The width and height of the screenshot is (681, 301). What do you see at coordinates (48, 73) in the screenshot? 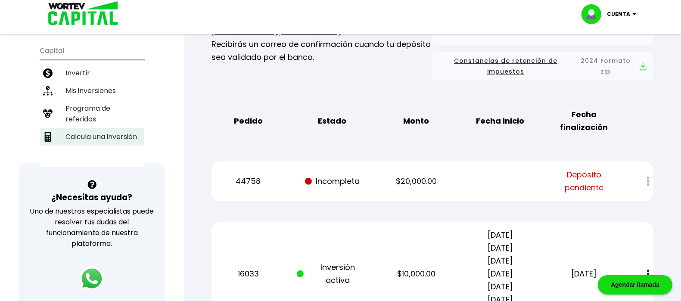
I see `img: invertir-icon.b3b967d7.svg` at bounding box center [48, 73].